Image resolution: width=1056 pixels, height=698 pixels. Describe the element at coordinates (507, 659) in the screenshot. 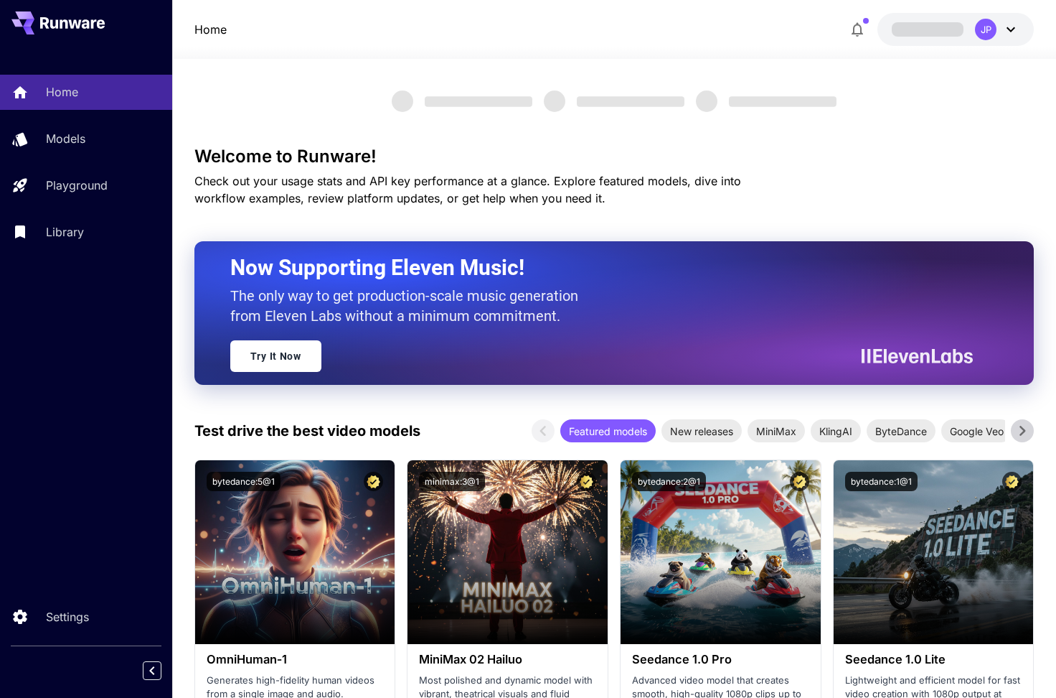

I see `h3: MiniMax 02 Hailuo` at that location.